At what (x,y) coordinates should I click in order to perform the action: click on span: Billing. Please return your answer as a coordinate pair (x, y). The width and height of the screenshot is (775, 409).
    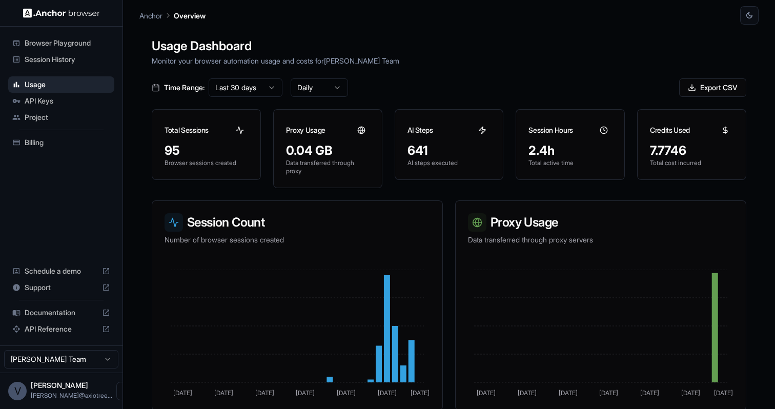
    Looking at the image, I should click on (67, 143).